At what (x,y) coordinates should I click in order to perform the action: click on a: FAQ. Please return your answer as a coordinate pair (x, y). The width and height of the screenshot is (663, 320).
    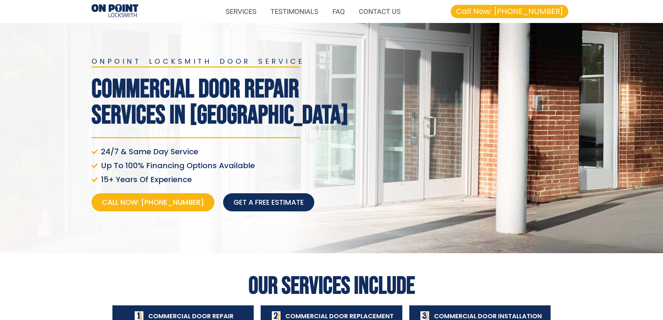
    Looking at the image, I should click on (338, 11).